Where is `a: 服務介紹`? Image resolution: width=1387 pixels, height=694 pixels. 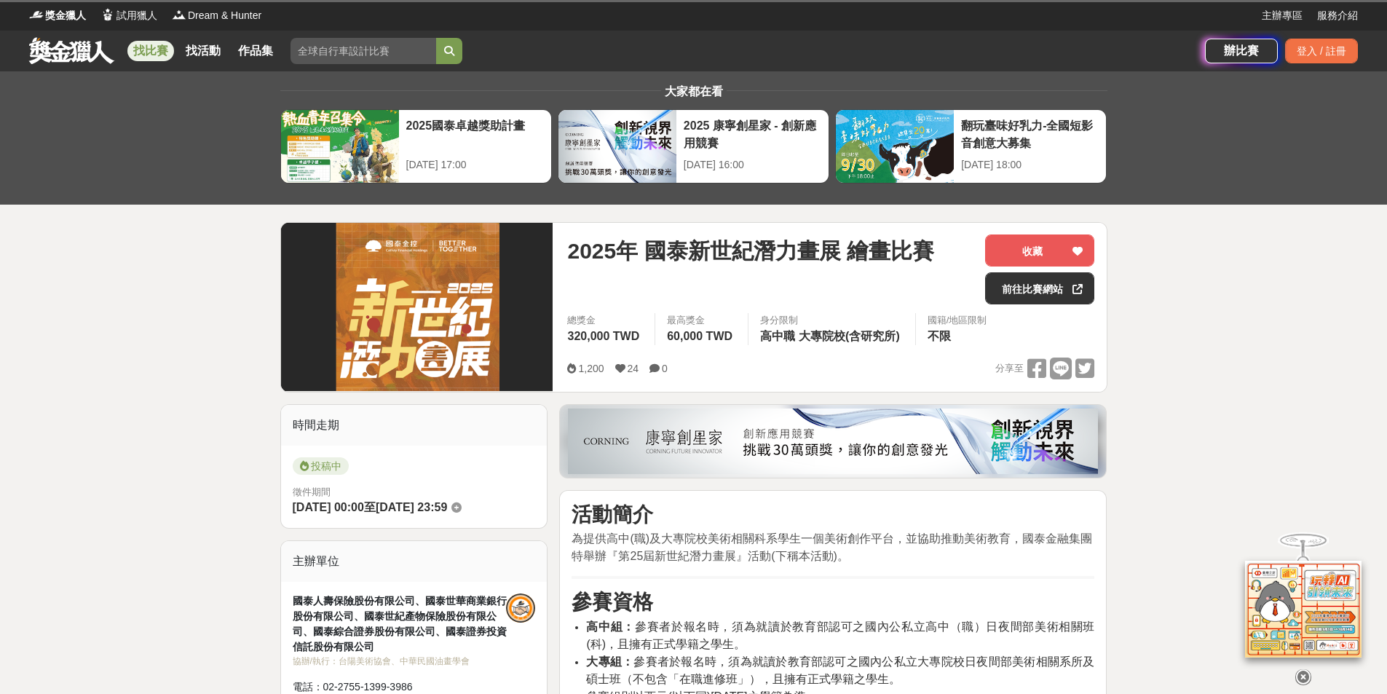
a: 服務介紹 is located at coordinates (1337, 15).